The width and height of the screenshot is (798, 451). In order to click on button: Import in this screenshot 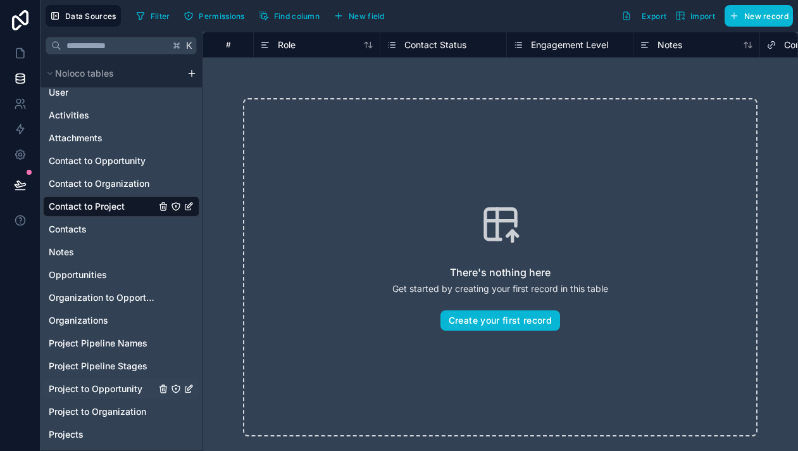, I will do `click(695, 16)`.